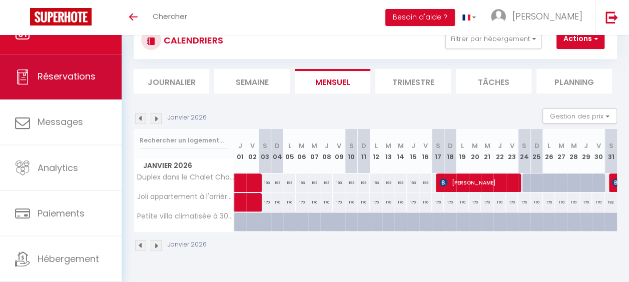  Describe the element at coordinates (363, 151) in the screenshot. I see `th: 11` at that location.